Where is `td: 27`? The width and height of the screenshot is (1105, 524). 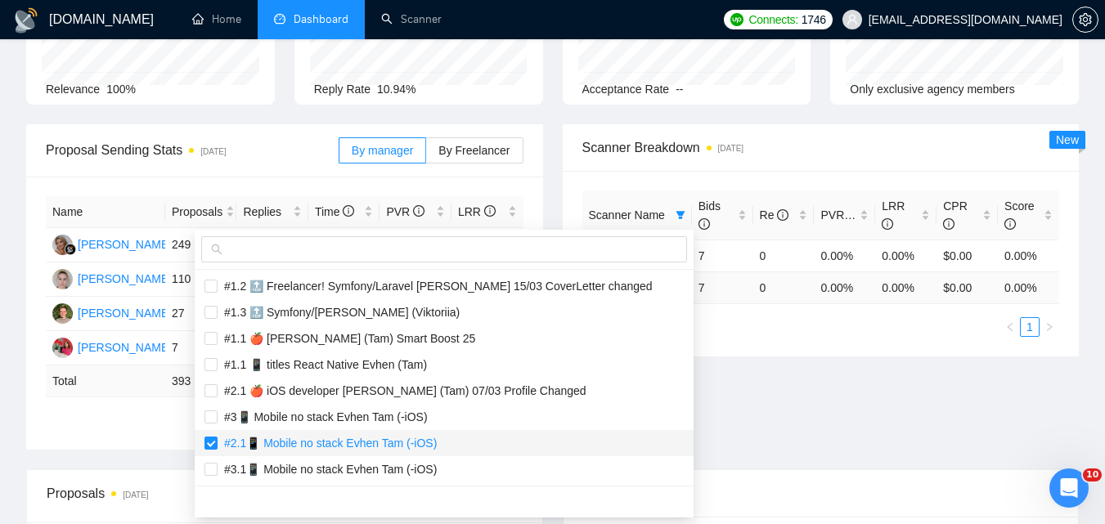
td: 27 is located at coordinates (201, 314).